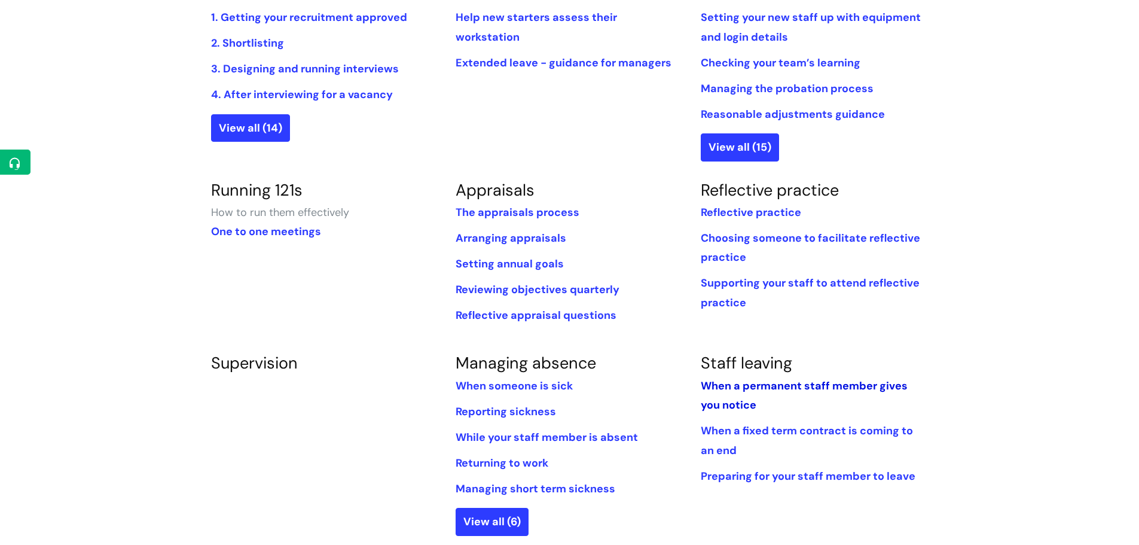 Image resolution: width=1139 pixels, height=545 pixels. I want to click on a: 2. Shortlisting, so click(248, 43).